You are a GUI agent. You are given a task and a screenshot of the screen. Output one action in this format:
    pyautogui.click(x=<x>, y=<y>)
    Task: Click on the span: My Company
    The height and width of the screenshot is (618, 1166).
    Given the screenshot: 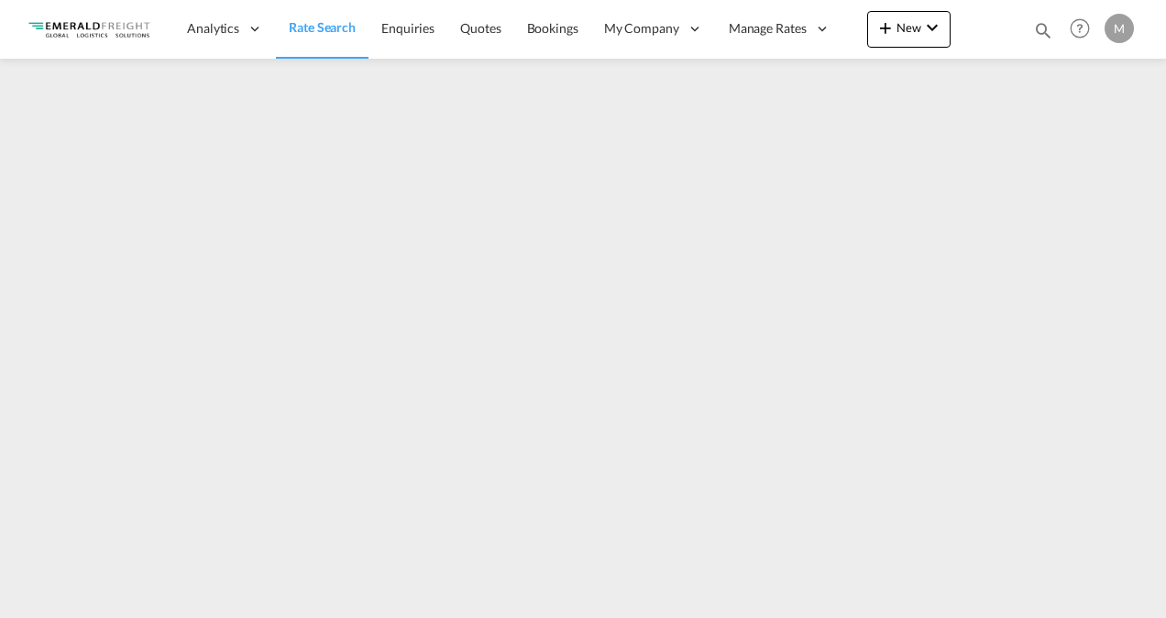 What is the action you would take?
    pyautogui.click(x=642, y=28)
    